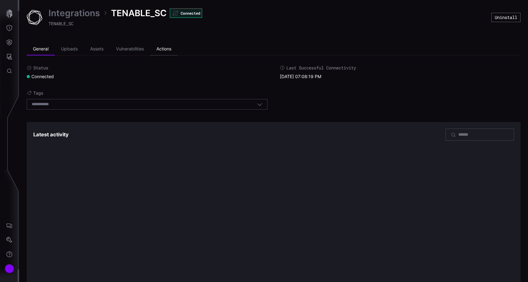 This screenshot has height=282, width=528. I want to click on a: Integrations, so click(74, 13).